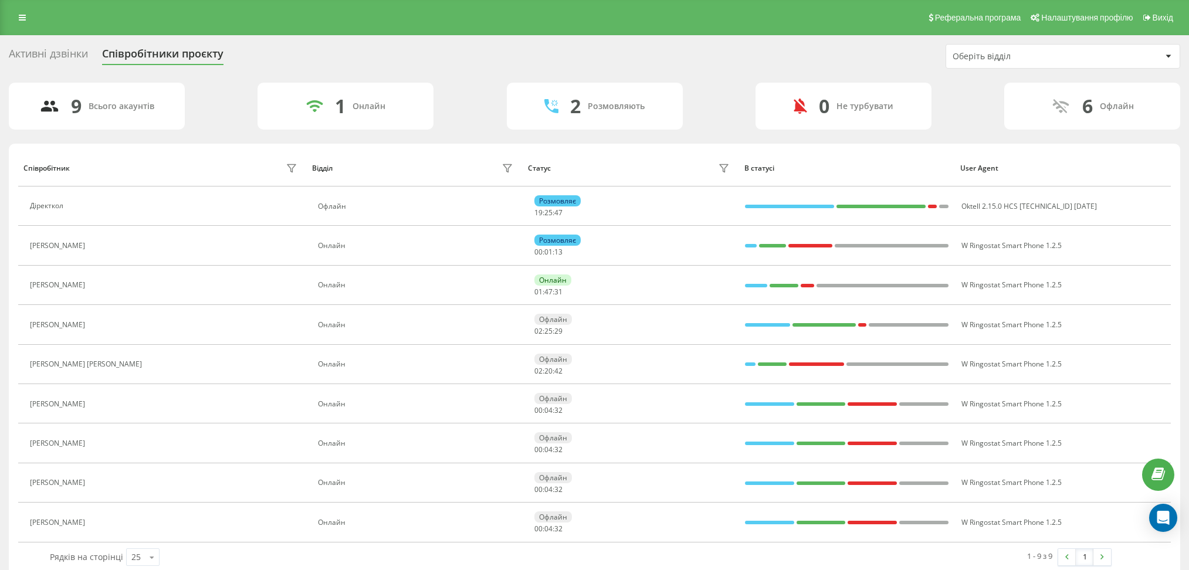  What do you see at coordinates (558, 252) in the screenshot?
I see `span: 13` at bounding box center [558, 252].